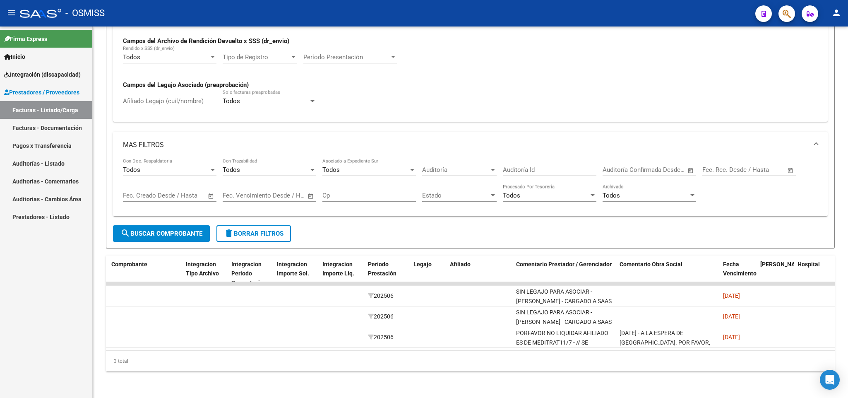  Describe the element at coordinates (382, 268) in the screenshot. I see `span: Período Prestación` at that location.